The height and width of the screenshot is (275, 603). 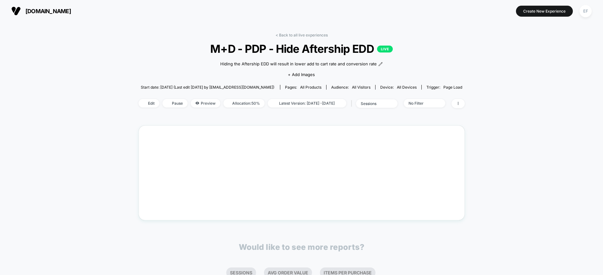 I want to click on div: EF, so click(x=585, y=11).